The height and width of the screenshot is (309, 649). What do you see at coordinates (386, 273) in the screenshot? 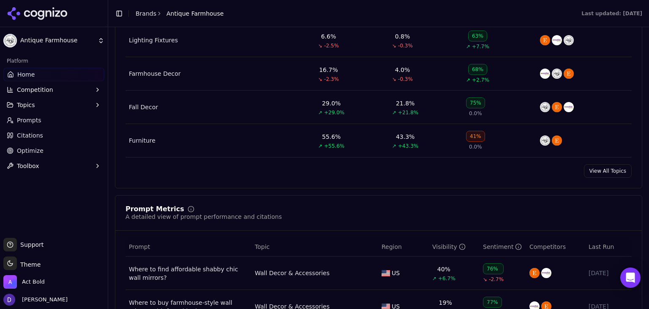
I see `img: US flag` at bounding box center [386, 273].